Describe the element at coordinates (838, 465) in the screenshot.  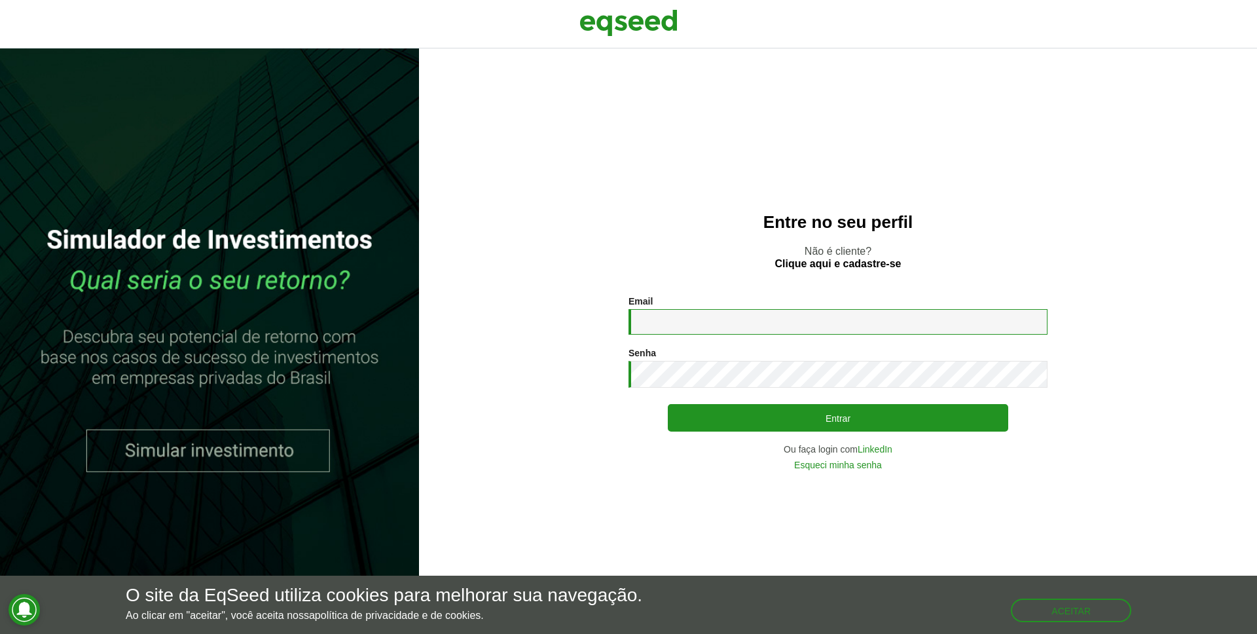
I see `a: Esqueci minha senha` at that location.